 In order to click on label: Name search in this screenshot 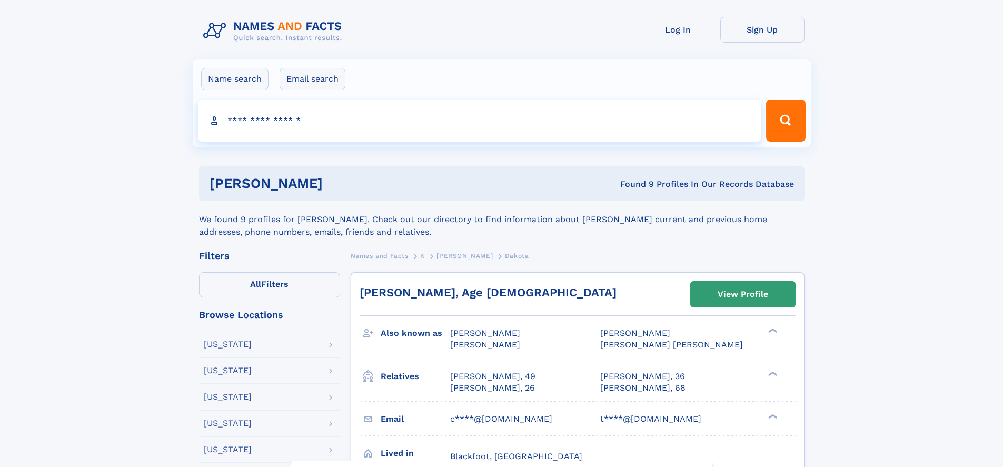, I will do `click(235, 79)`.